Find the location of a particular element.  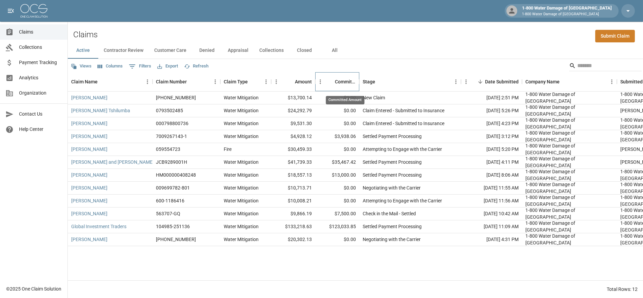

div: Claim Name is located at coordinates (110, 82).